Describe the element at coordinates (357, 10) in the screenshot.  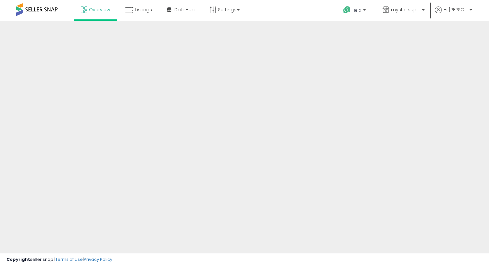
I see `span: Help` at that location.